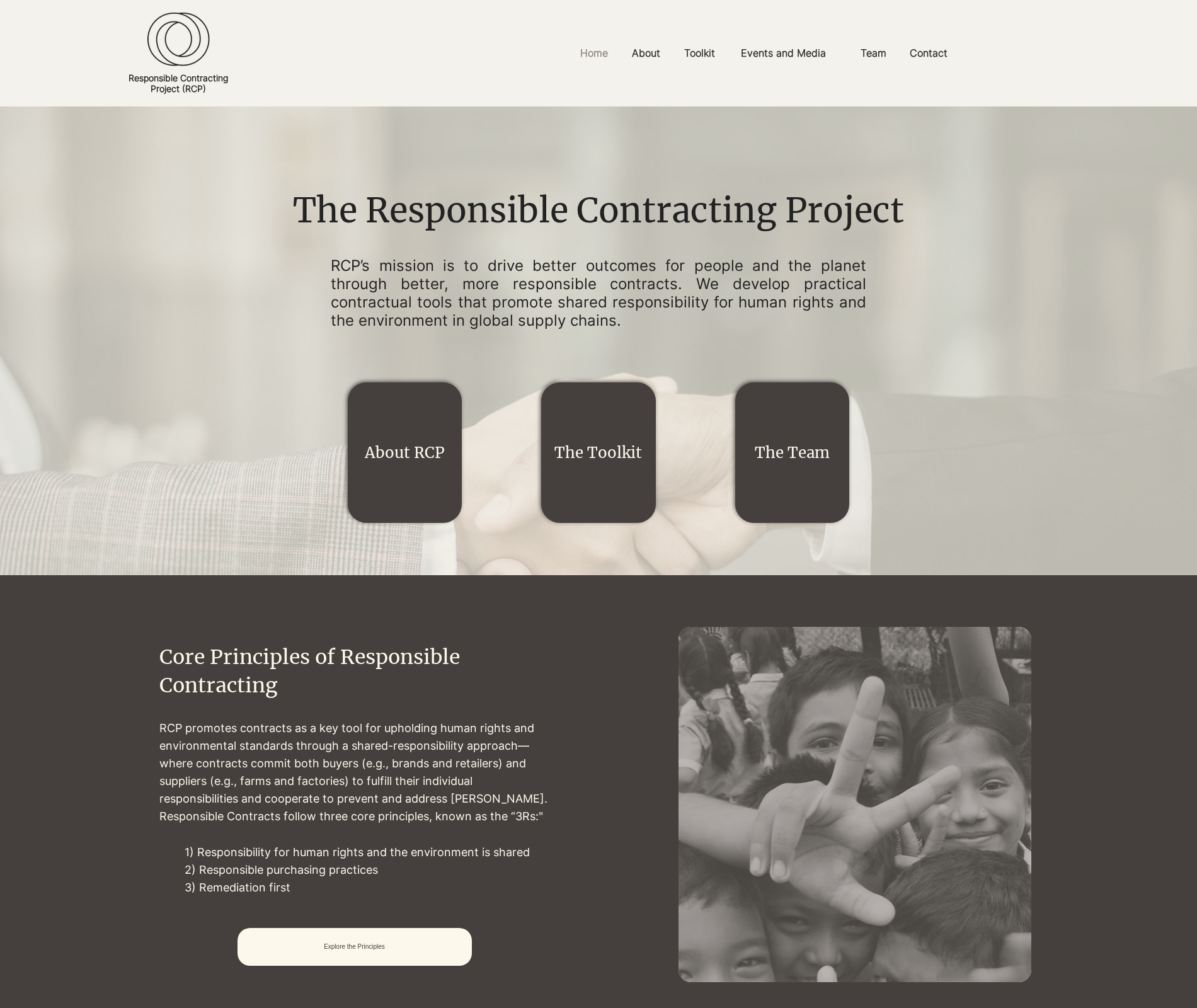  I want to click on p: Contact, so click(929, 53).